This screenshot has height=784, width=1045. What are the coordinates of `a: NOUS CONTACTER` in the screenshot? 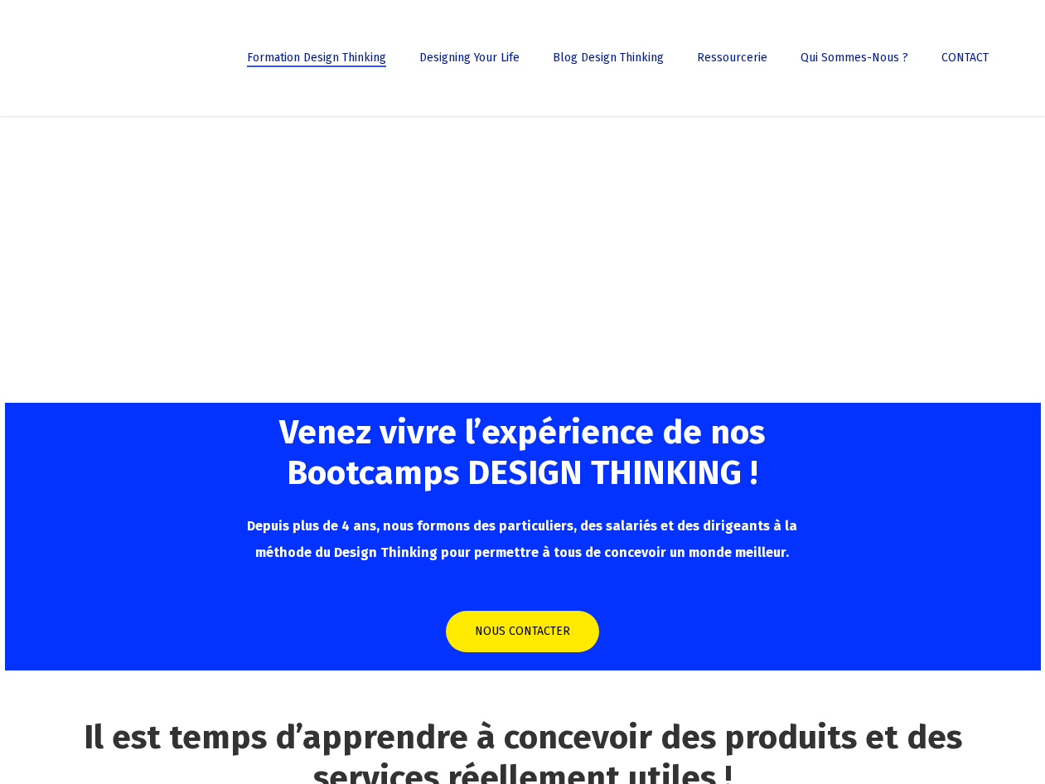 It's located at (522, 632).